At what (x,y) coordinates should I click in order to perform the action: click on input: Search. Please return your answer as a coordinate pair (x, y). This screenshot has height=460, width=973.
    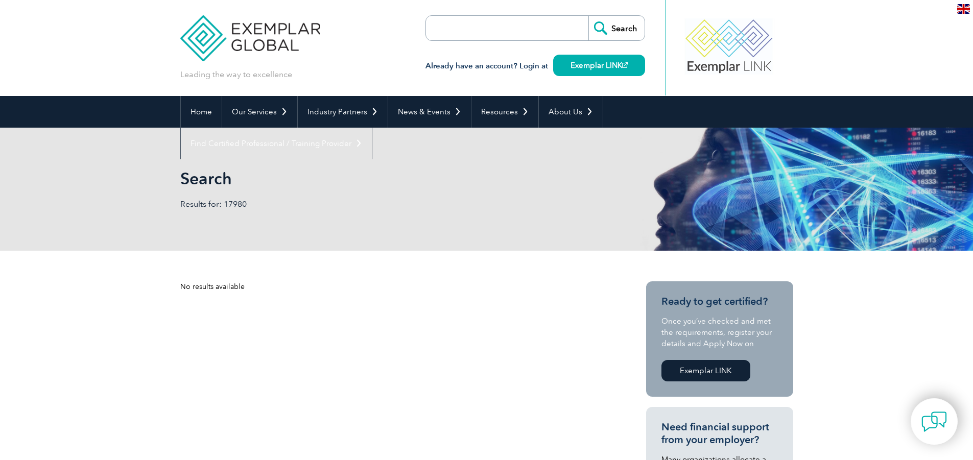
    Looking at the image, I should click on (617, 28).